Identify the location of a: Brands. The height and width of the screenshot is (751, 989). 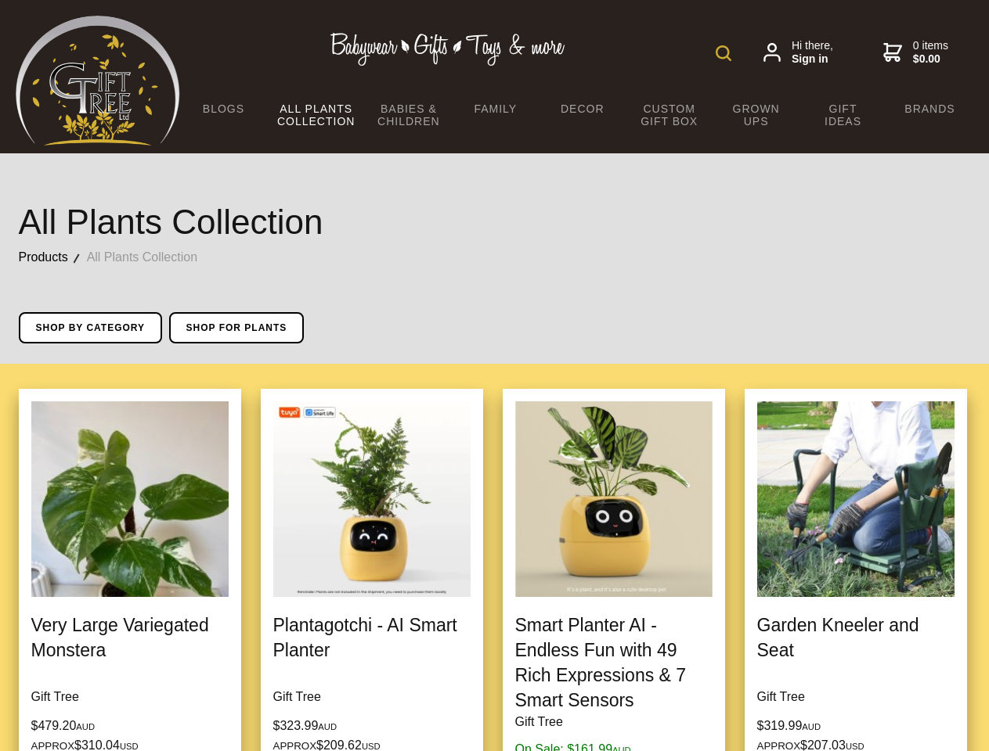
(929, 109).